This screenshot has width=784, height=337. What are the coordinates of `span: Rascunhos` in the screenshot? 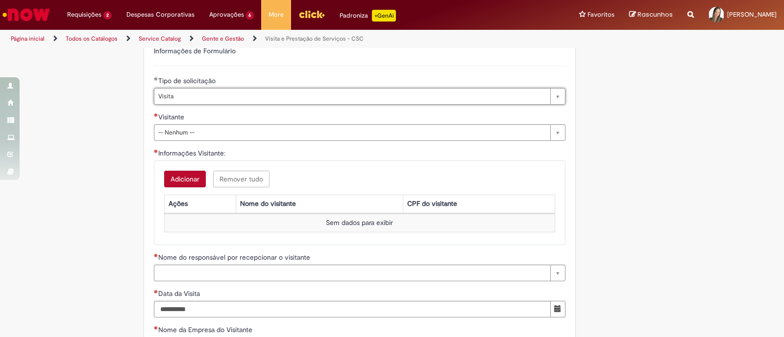 It's located at (655, 14).